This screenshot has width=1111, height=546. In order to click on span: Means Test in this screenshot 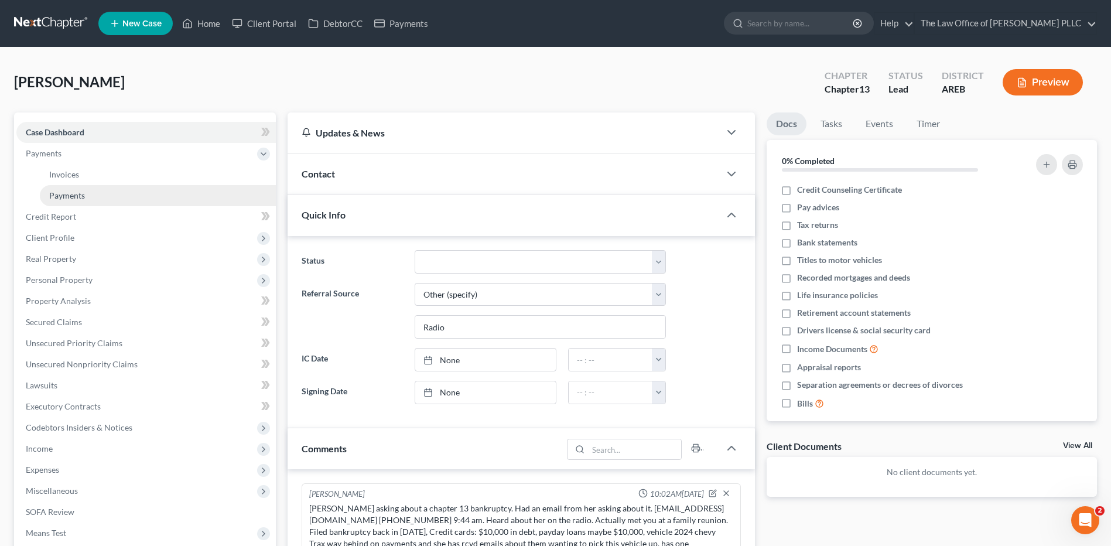, I will do `click(46, 532)`.